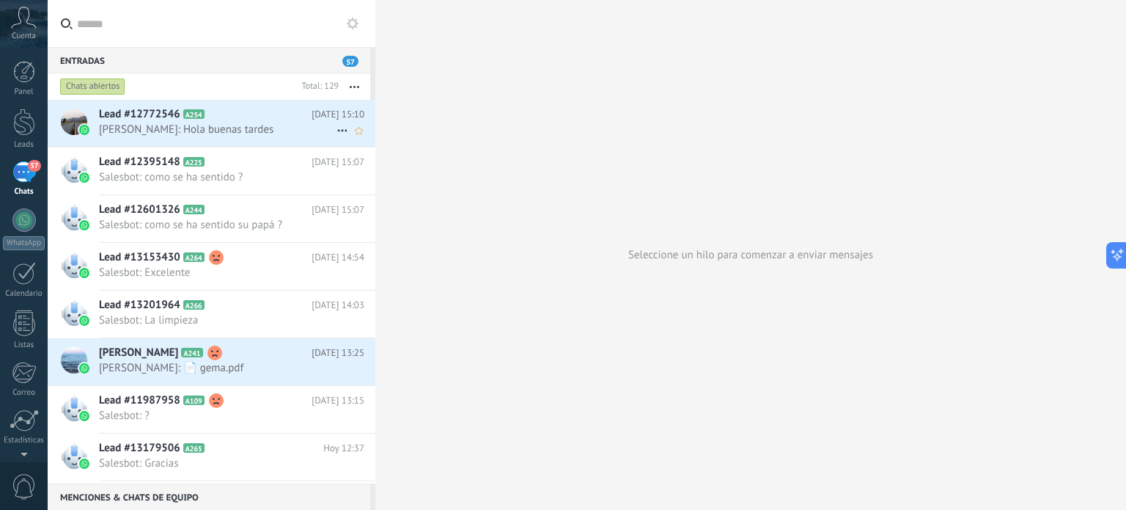  Describe the element at coordinates (194, 400) in the screenshot. I see `span: A109` at that location.